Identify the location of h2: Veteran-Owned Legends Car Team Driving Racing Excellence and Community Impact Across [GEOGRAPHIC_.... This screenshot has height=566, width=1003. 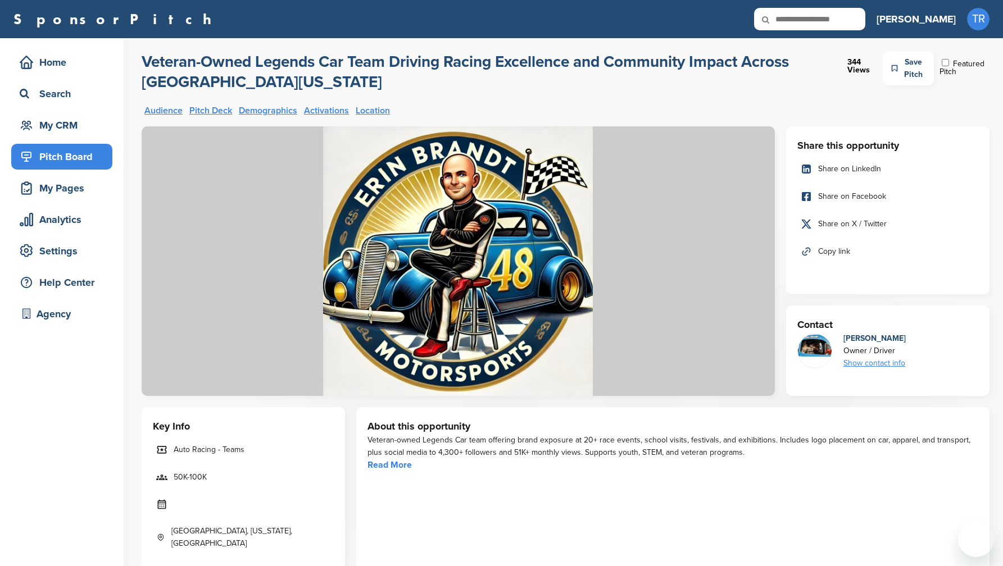
(494, 72).